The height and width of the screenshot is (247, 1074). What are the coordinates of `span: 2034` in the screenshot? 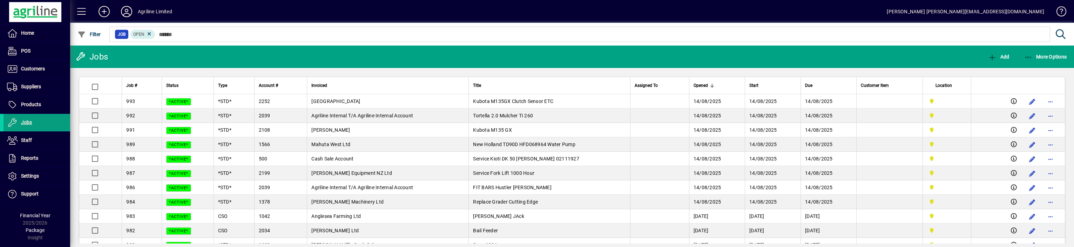 It's located at (264, 231).